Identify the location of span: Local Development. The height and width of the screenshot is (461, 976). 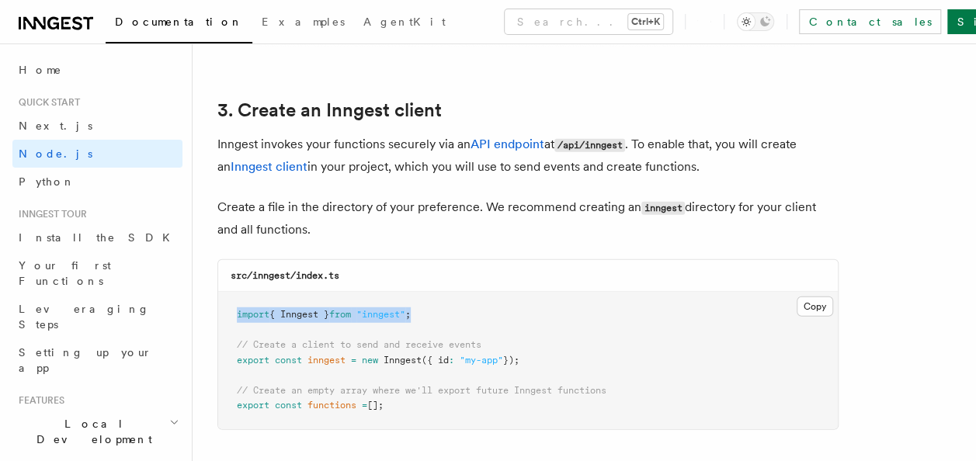
(91, 432).